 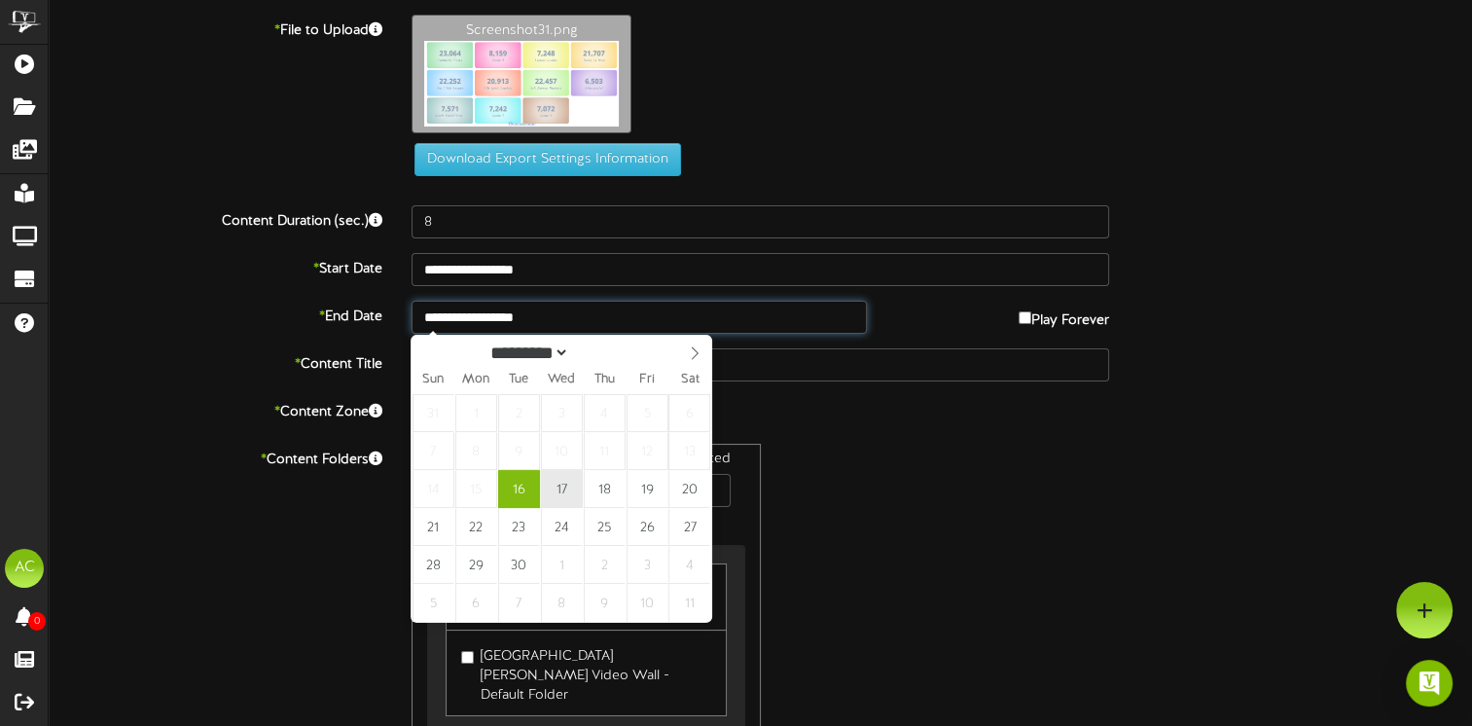 I want to click on span: October 1, 2025, so click(x=561, y=564).